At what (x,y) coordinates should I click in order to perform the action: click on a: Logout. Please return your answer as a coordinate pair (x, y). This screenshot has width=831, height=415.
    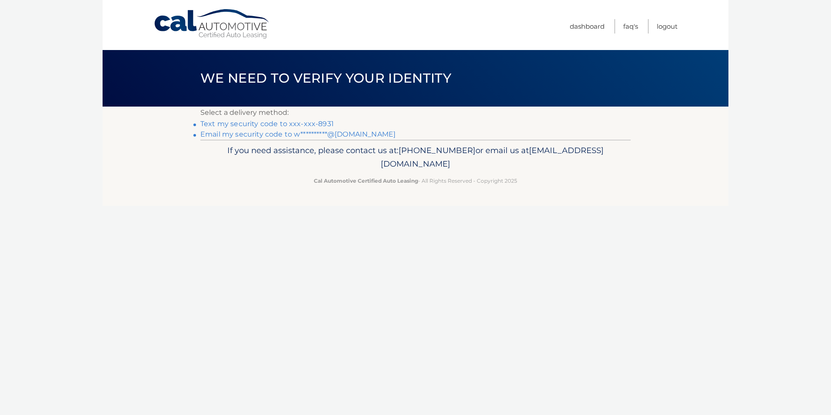
    Looking at the image, I should click on (667, 26).